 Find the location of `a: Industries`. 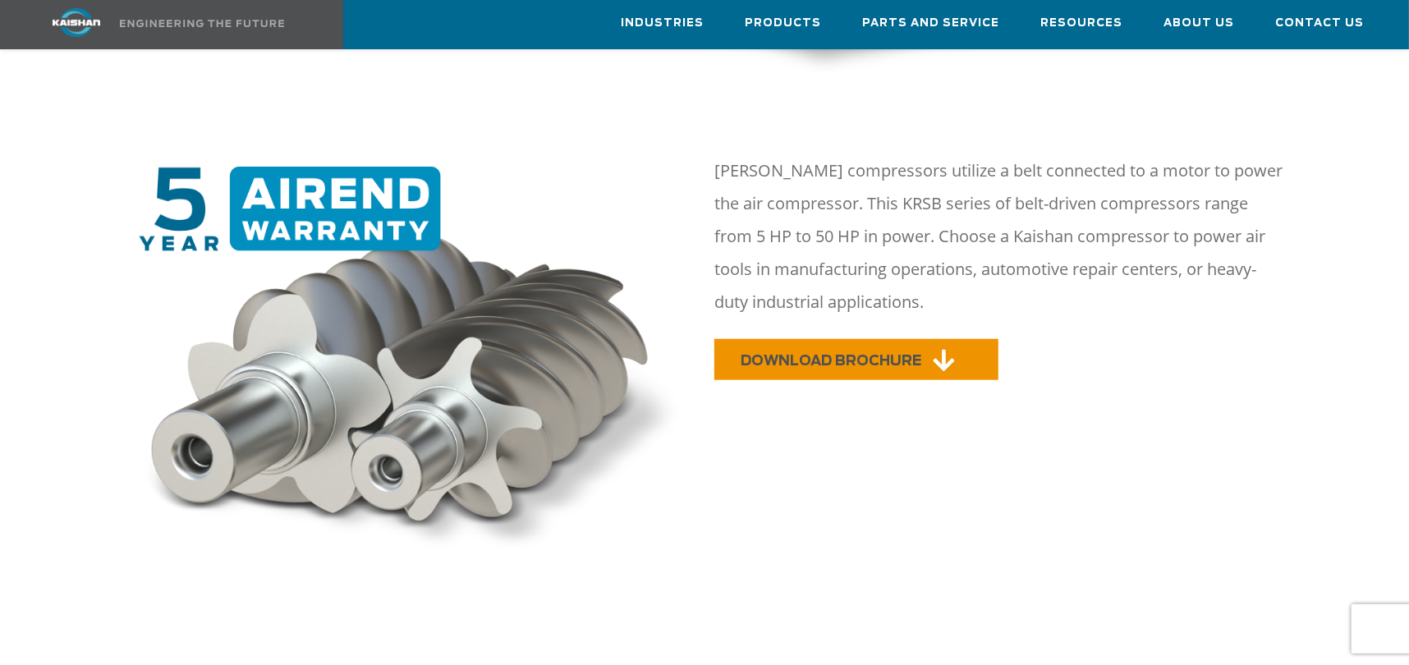

a: Industries is located at coordinates (662, 23).